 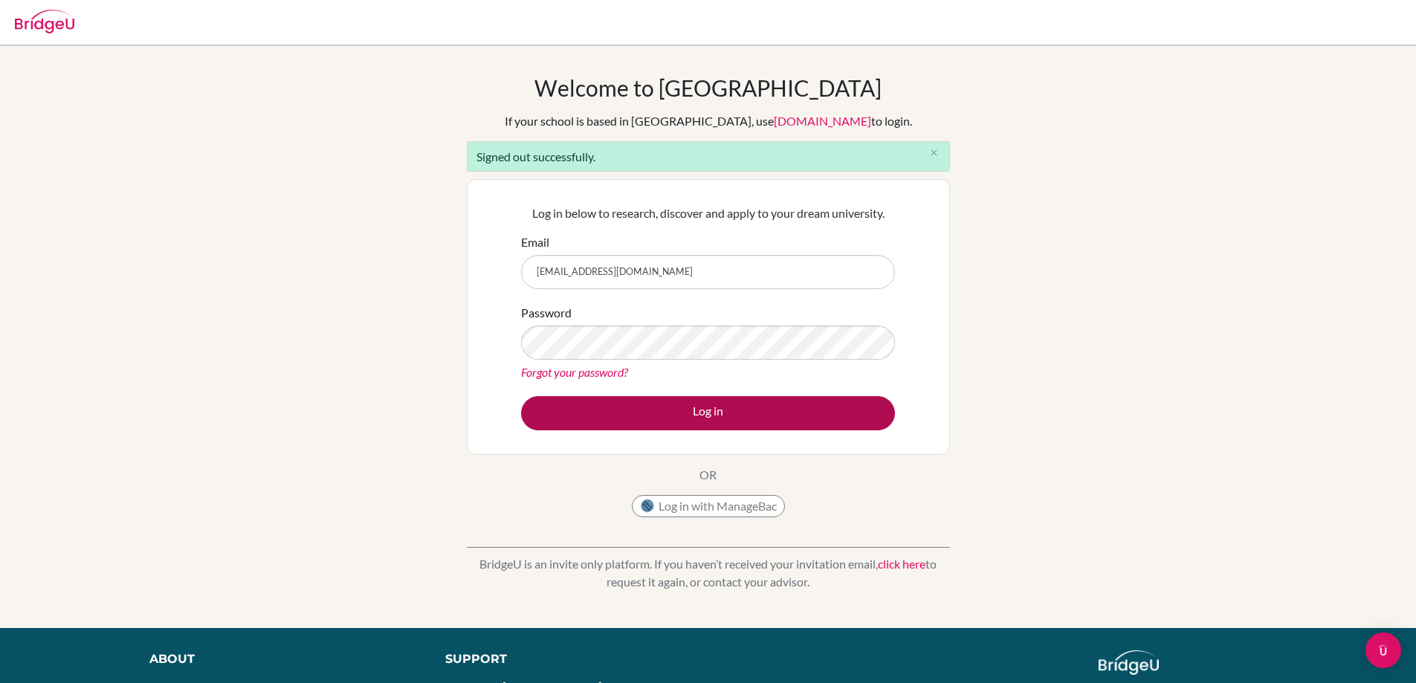 I want to click on i: close, so click(x=933, y=152).